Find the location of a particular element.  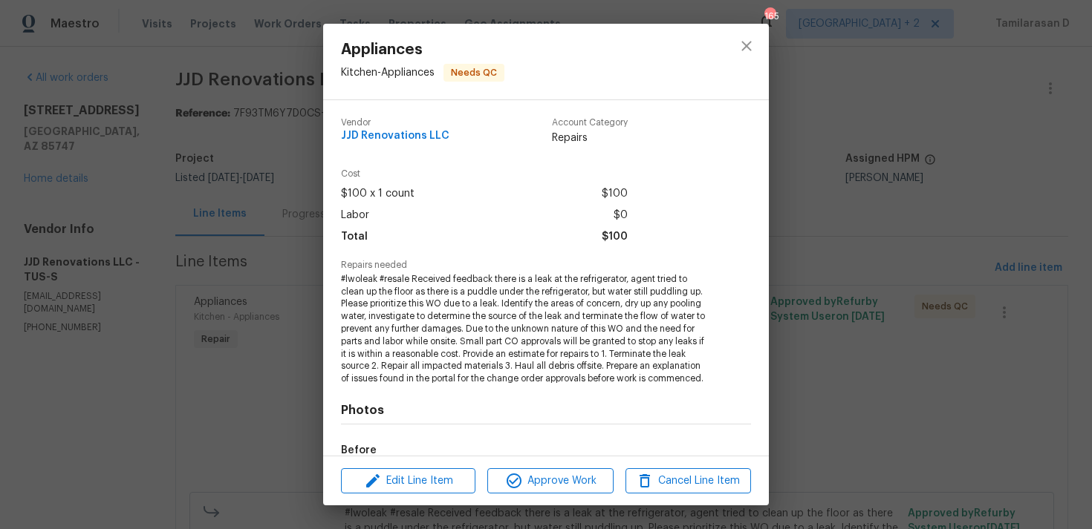

span: Needs QC is located at coordinates (474, 73).